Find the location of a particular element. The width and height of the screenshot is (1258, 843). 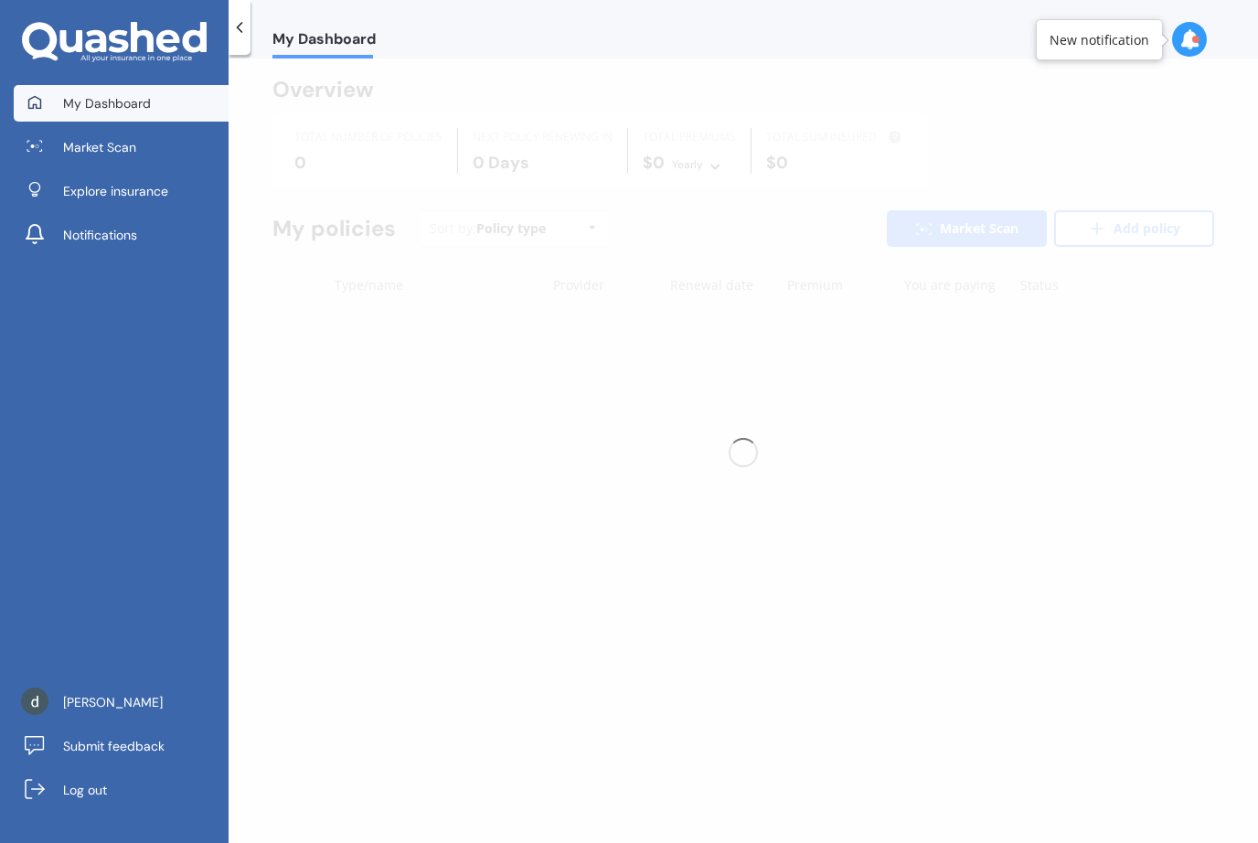

span: Log out is located at coordinates (85, 790).